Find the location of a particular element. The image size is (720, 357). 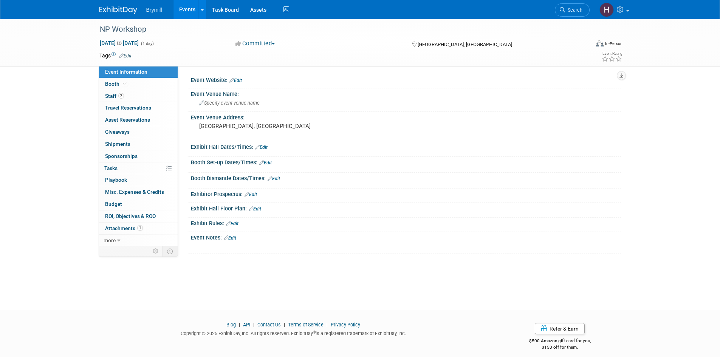

div: $150 off for them. is located at coordinates (559, 347).